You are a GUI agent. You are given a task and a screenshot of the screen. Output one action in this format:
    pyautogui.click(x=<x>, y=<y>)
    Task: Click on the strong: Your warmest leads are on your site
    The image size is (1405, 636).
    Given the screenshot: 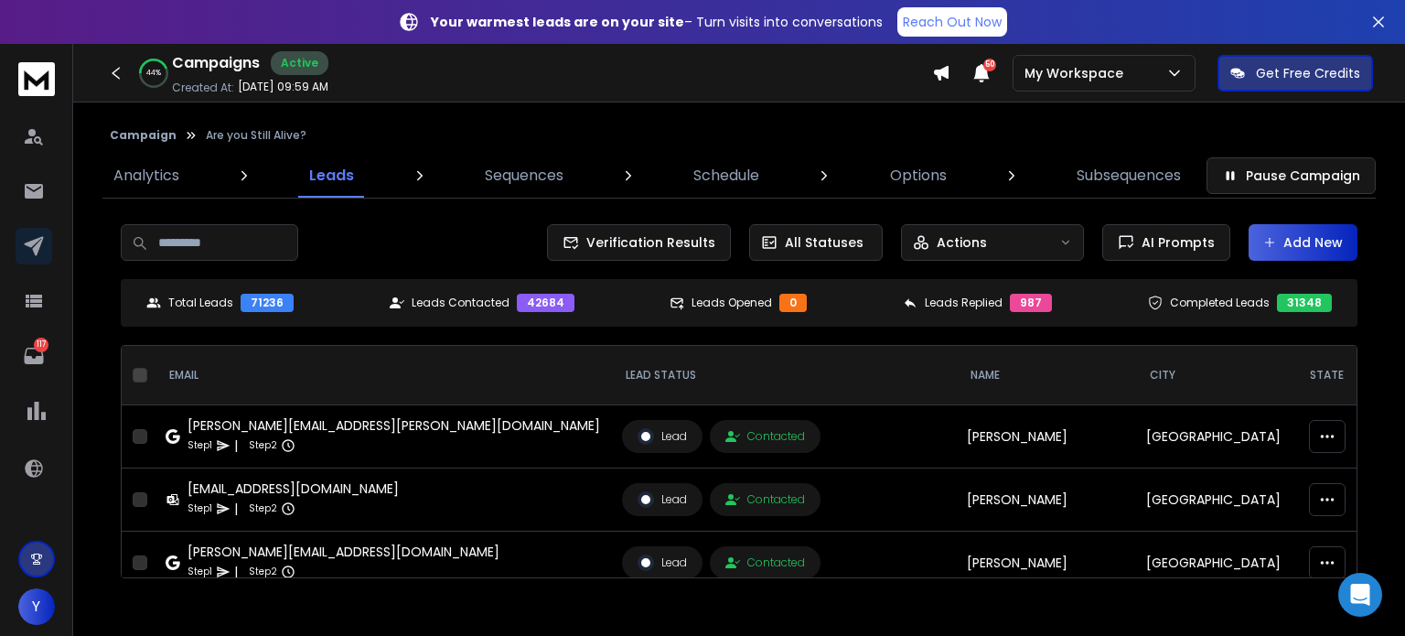 What is the action you would take?
    pyautogui.click(x=557, y=22)
    